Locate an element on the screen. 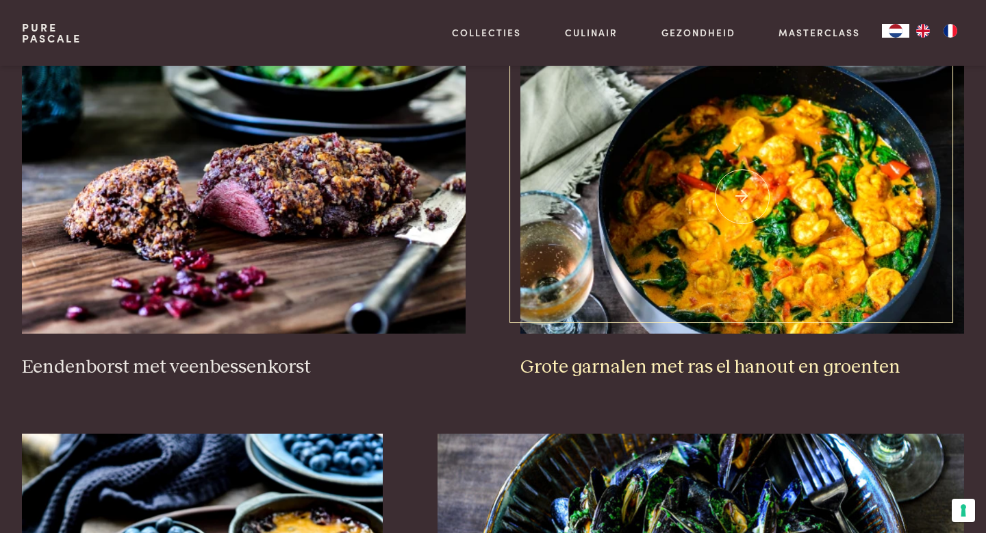  a: Grote garnalen met ras el hanout en groenten Grote garnalen met ras el hanout en groenten is located at coordinates (742, 219).